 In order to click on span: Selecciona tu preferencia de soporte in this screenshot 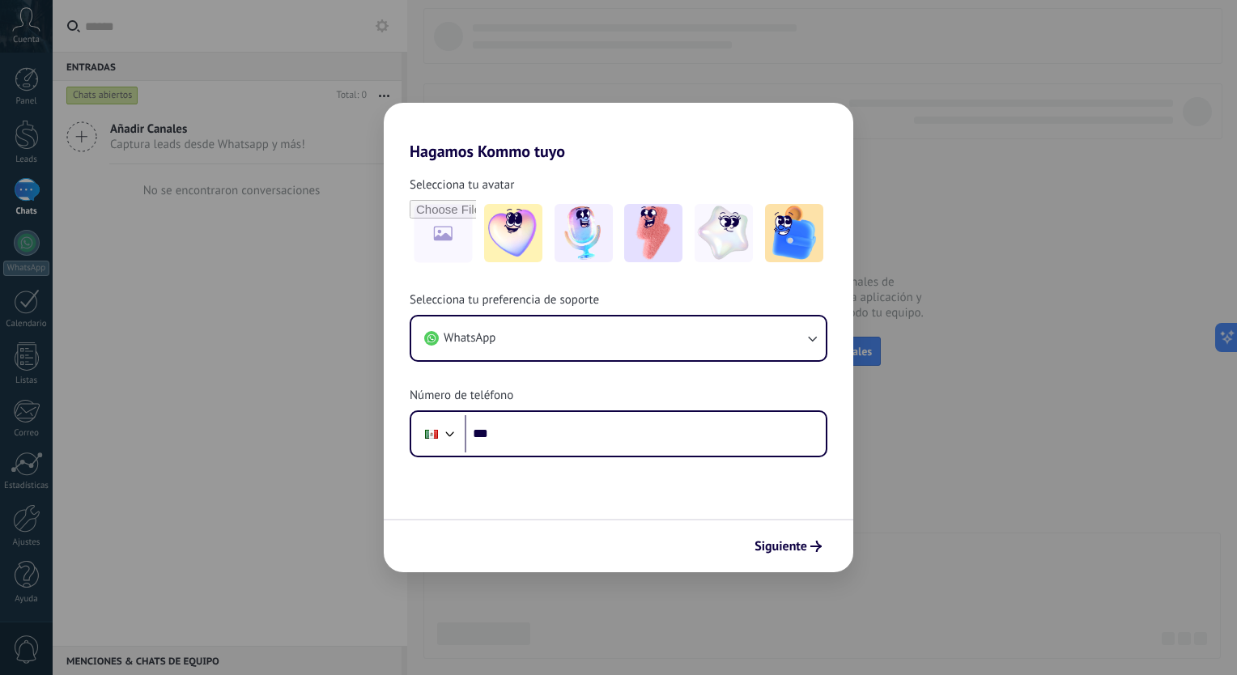, I will do `click(504, 300)`.